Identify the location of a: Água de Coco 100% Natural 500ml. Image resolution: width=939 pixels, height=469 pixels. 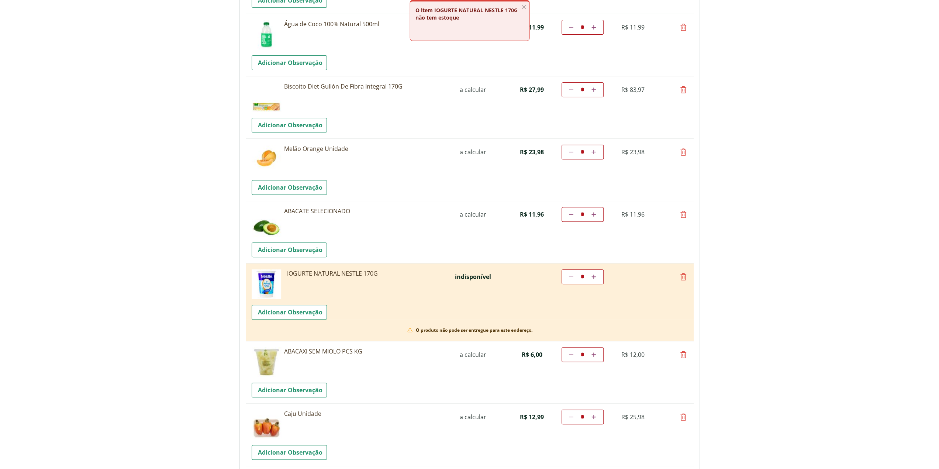
(365, 24).